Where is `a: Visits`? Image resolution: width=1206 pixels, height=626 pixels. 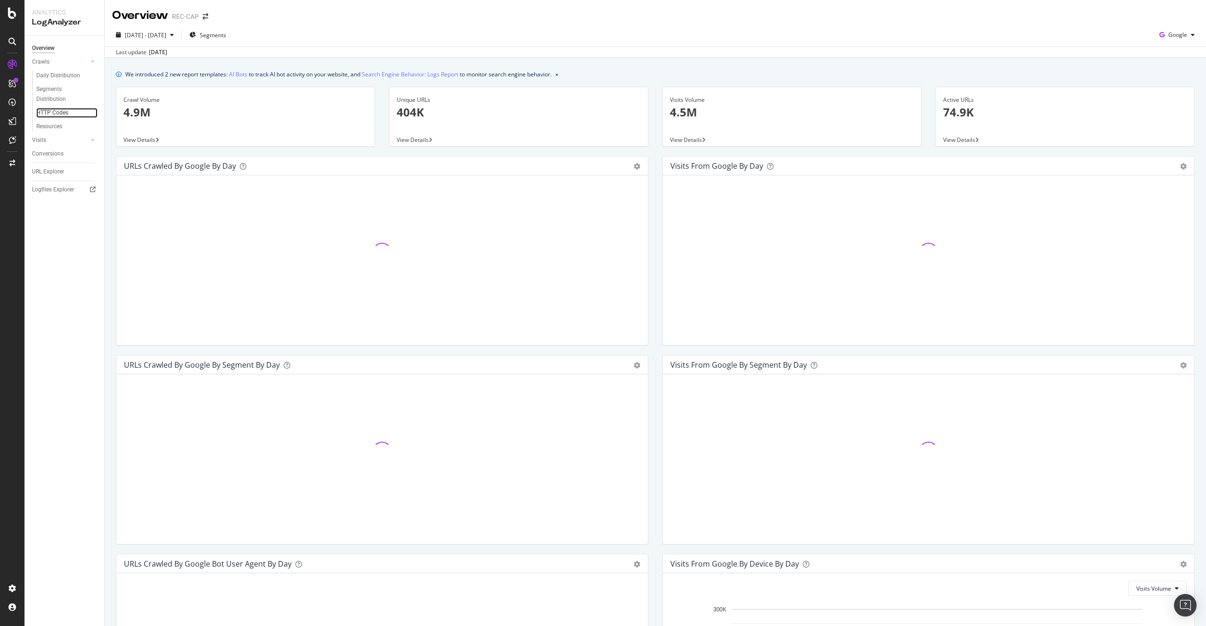
a: Visits is located at coordinates (60, 140).